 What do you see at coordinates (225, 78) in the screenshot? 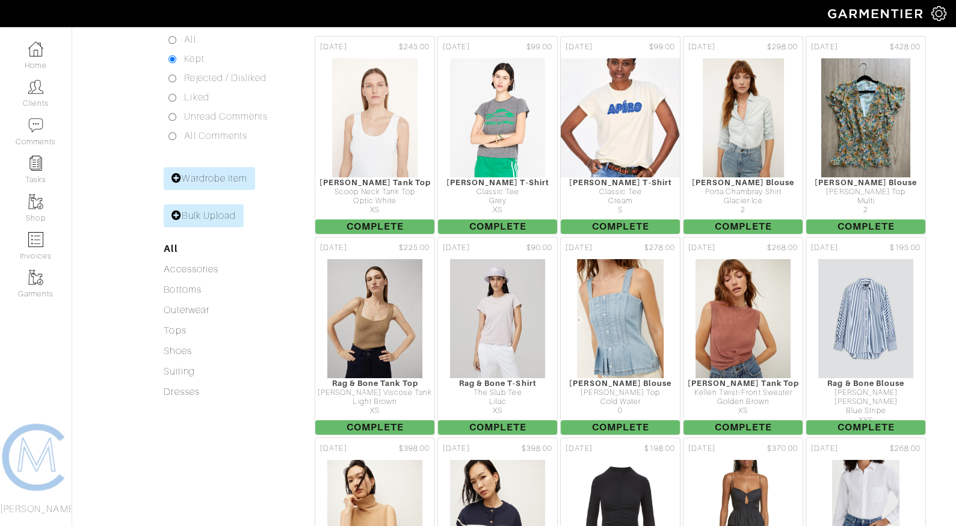
I see `label: Rejected / Disliked` at bounding box center [225, 78].